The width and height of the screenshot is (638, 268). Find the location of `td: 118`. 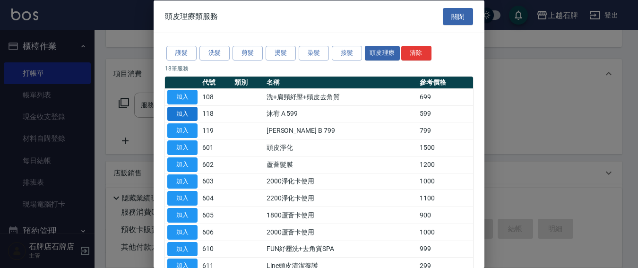

td: 118 is located at coordinates (216, 114).